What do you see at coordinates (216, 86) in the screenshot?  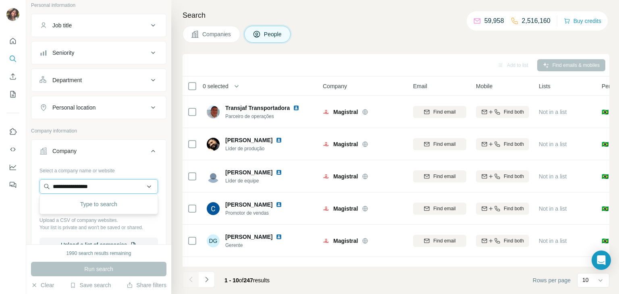 I see `span: 0 selected` at bounding box center [216, 86].